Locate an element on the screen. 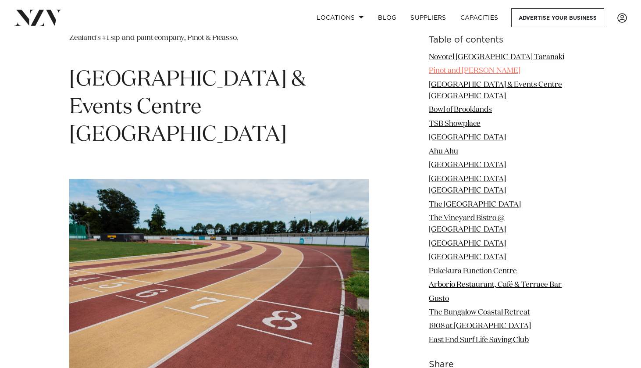 This screenshot has width=641, height=368. a: TSB Showplace is located at coordinates (454, 124).